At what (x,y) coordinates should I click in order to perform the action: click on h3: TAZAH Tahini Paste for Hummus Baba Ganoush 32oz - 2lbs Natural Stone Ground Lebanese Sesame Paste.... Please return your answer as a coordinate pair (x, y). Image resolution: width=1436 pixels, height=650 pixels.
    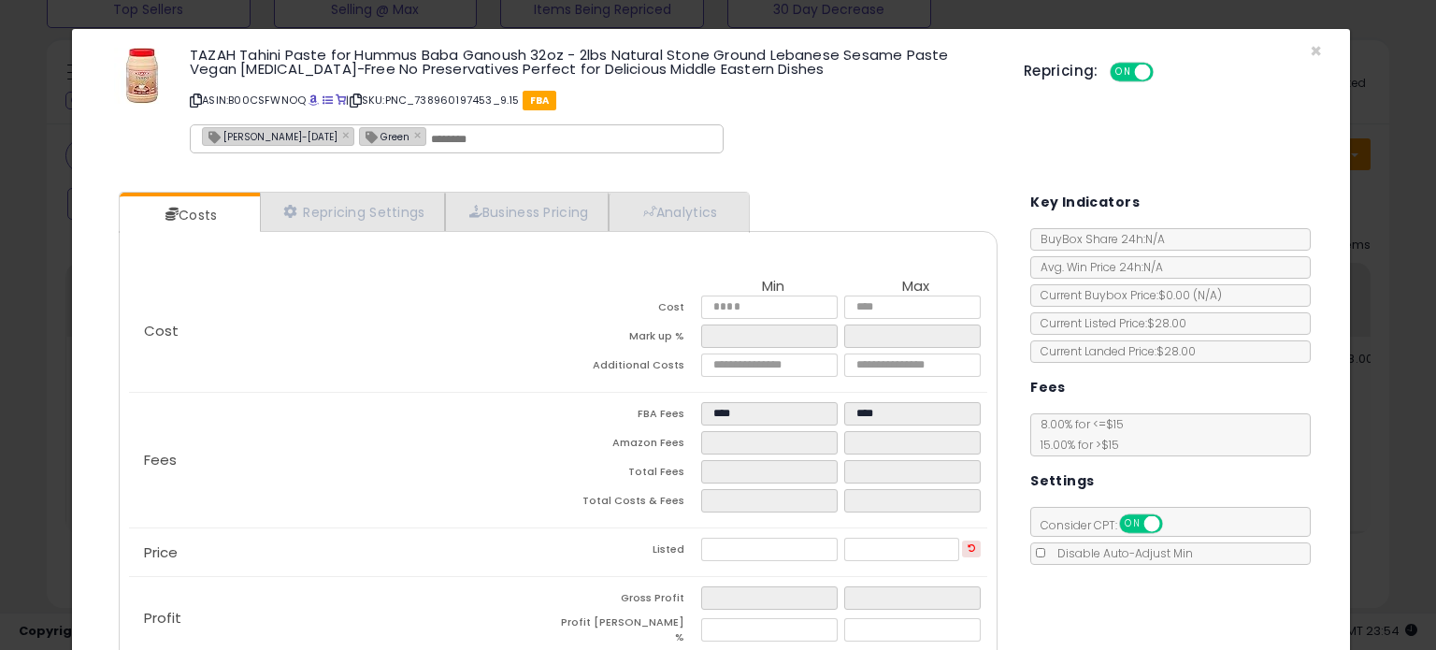
    Looking at the image, I should click on (593, 62).